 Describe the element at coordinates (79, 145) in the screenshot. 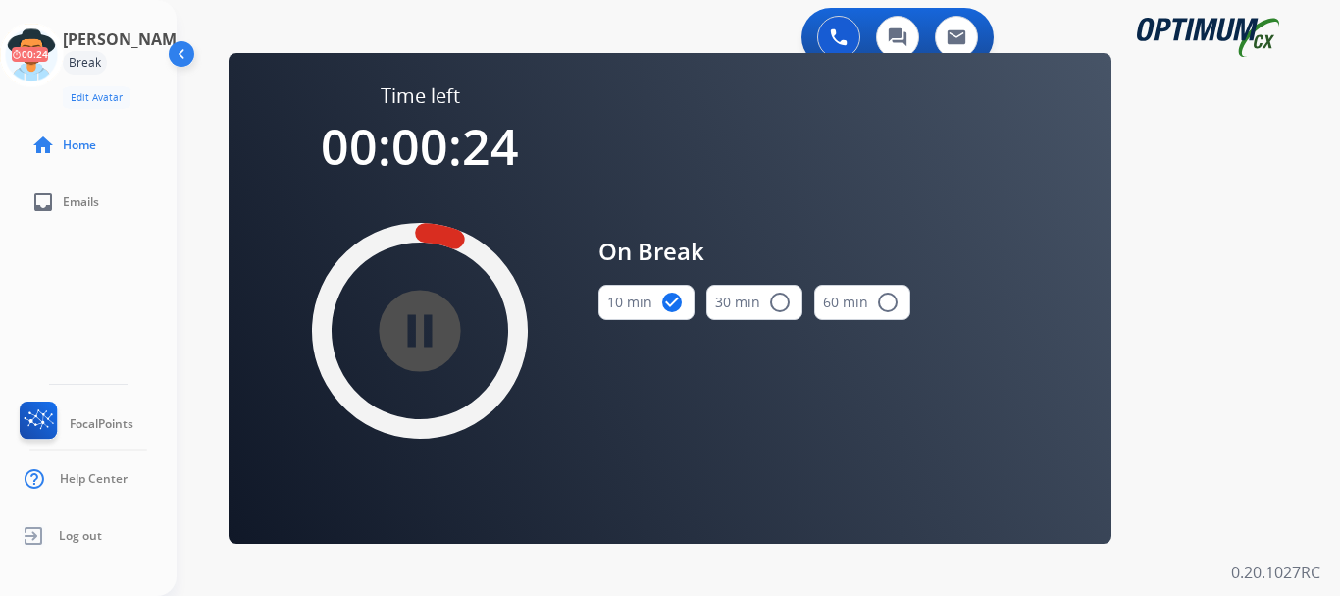

I see `span: Home` at that location.